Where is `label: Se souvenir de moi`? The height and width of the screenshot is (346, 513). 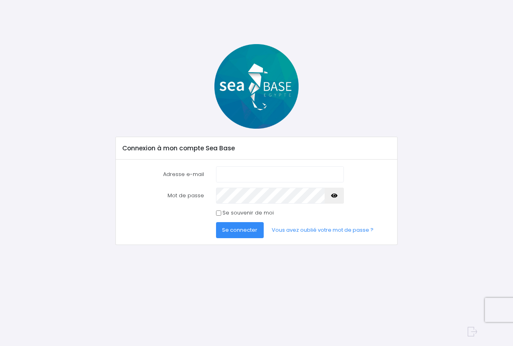
label: Se souvenir de moi is located at coordinates (248, 213).